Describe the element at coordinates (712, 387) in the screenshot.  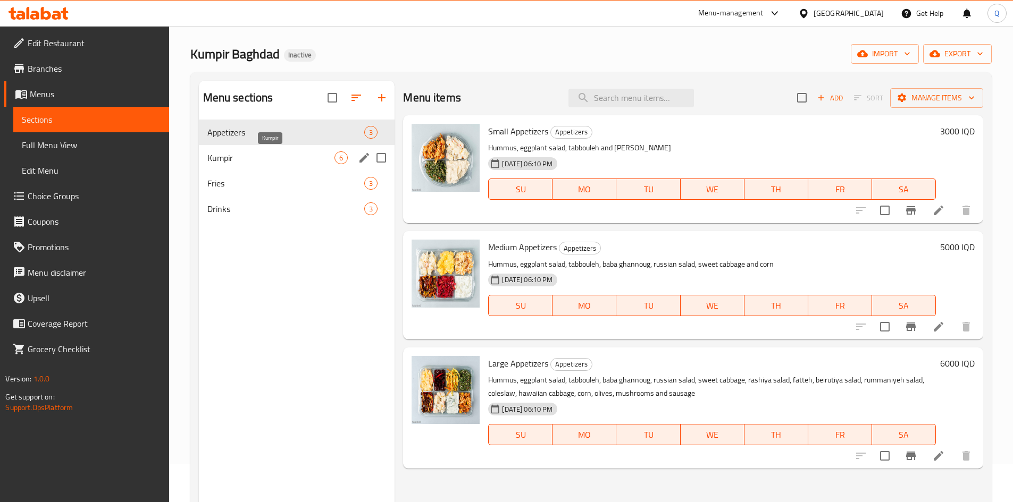
I see `p: Hummus, eggplant salad, tabbouleh, baba ghannoug, russian salad, sweet cabbage, rashiya salad, fa...` at that location.